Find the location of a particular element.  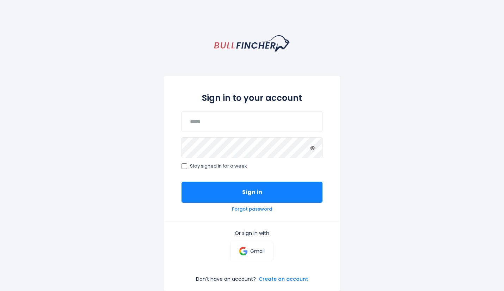

a: Gmail is located at coordinates (252, 251).